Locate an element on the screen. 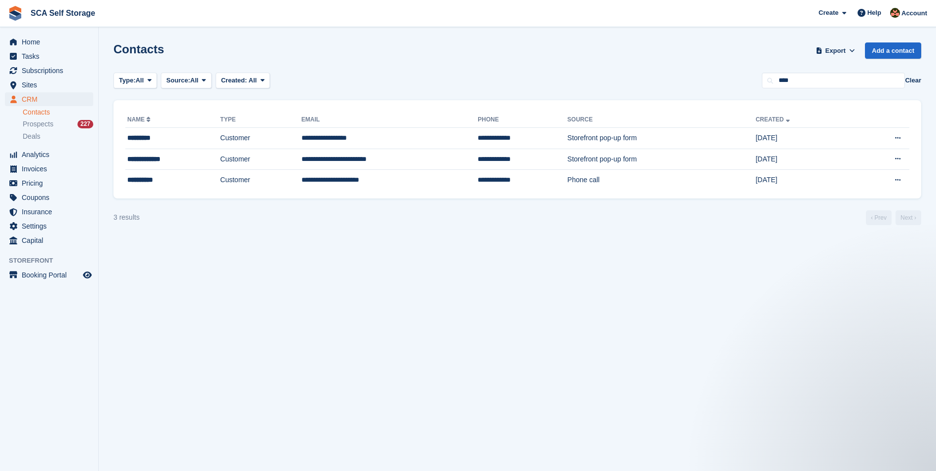  span: Created: is located at coordinates (234, 80).